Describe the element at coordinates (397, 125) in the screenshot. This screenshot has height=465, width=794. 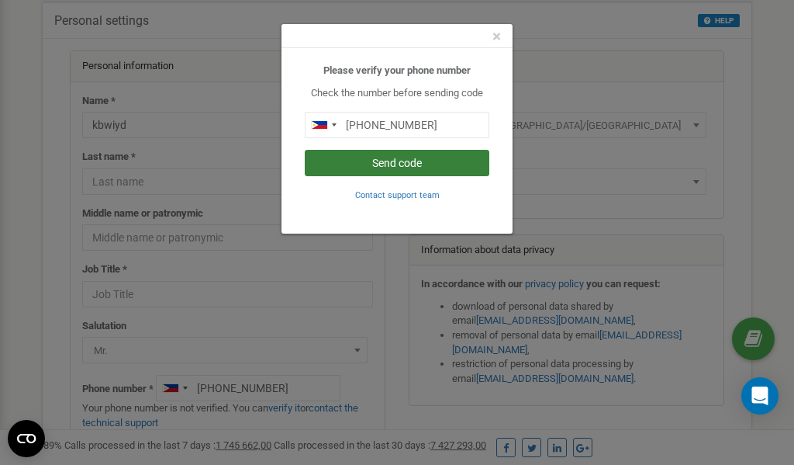
I see `input: 0905 123 4567` at that location.